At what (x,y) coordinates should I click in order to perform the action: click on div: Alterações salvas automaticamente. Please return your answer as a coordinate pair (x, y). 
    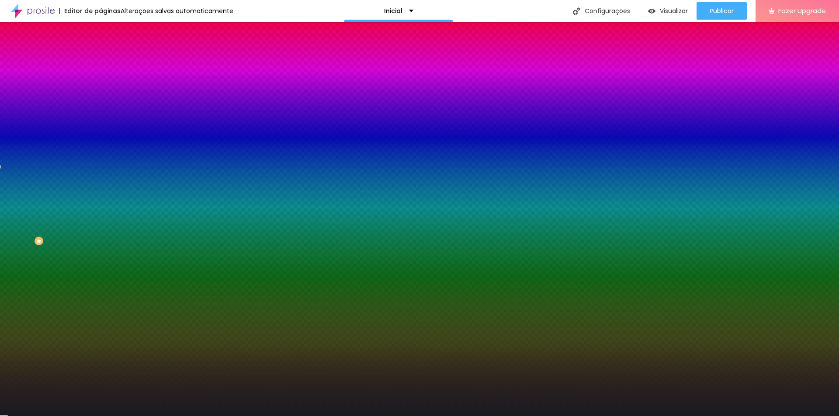
    Looking at the image, I should click on (177, 11).